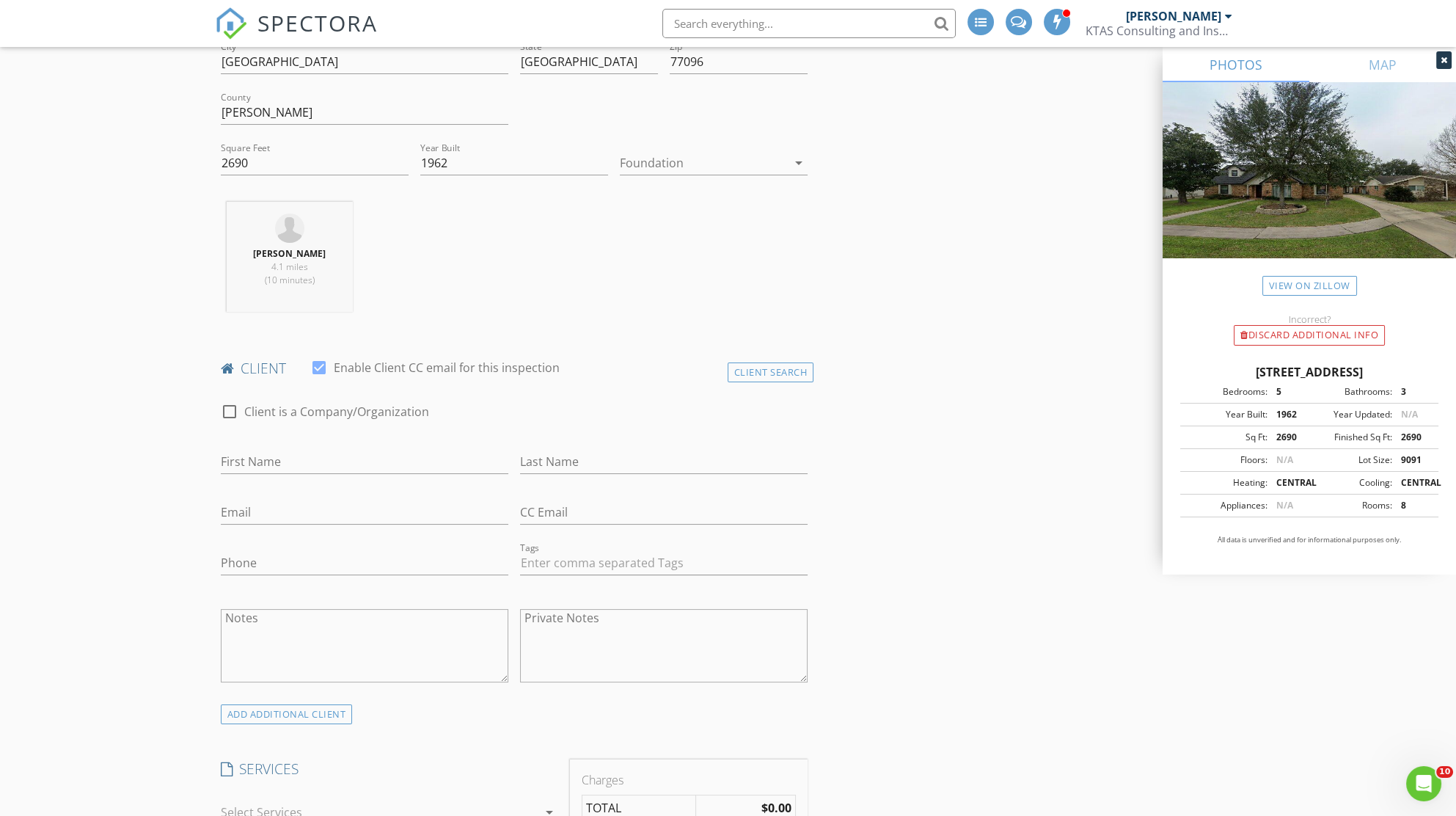 The image size is (1456, 816). What do you see at coordinates (1351, 460) in the screenshot?
I see `div: Lot Size:` at bounding box center [1351, 460].